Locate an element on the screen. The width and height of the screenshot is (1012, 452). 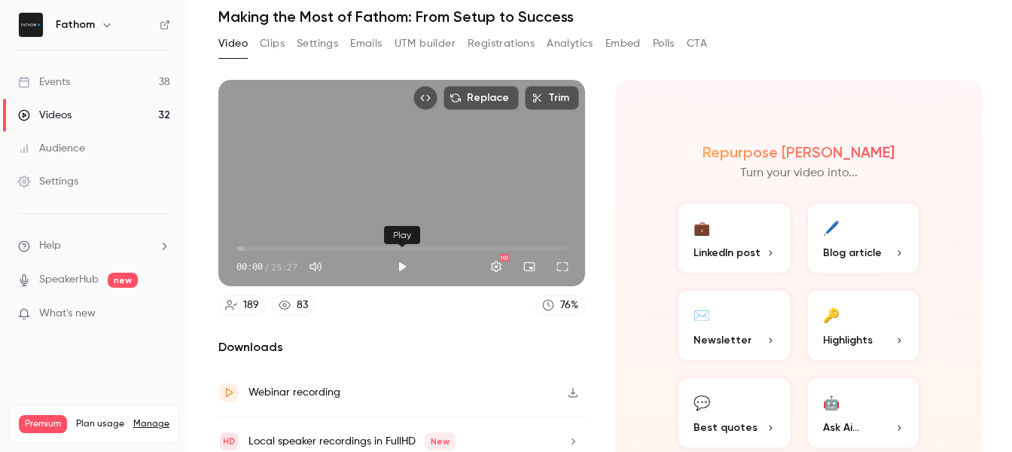
button: UTM builder is located at coordinates (425, 44).